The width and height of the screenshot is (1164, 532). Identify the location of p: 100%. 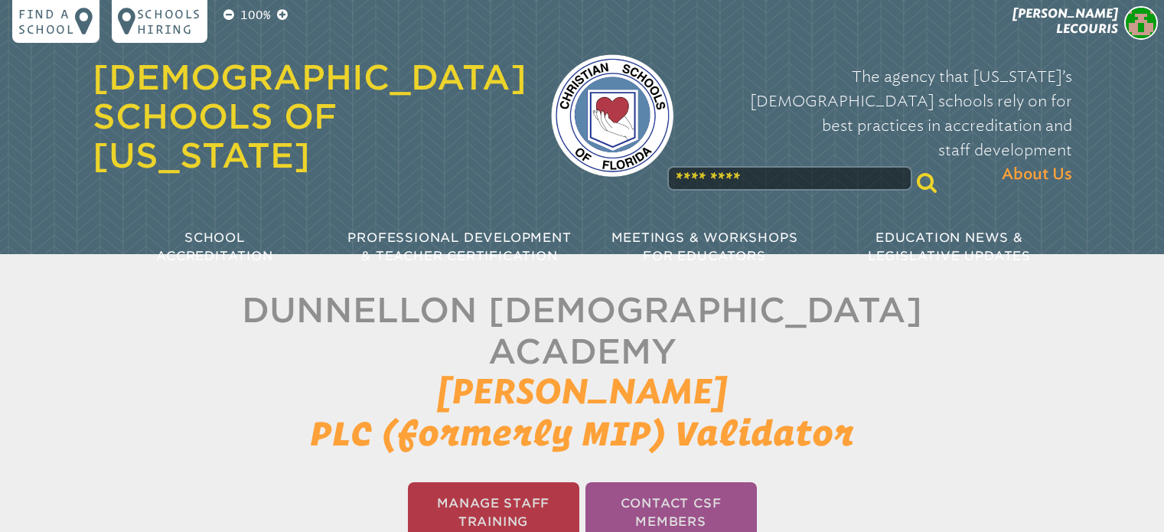
(256, 15).